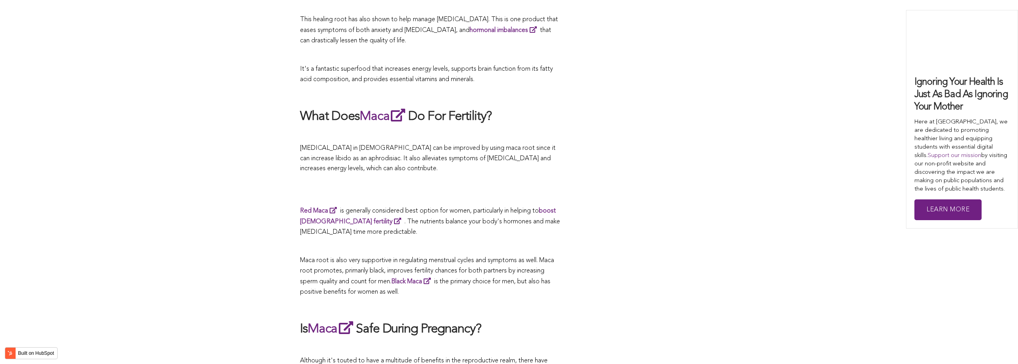 Image resolution: width=1018 pixels, height=364 pixels. I want to click on span: It's a fantastic superfood that increases energy levels, supports brain function from its fatty a..., so click(426, 74).